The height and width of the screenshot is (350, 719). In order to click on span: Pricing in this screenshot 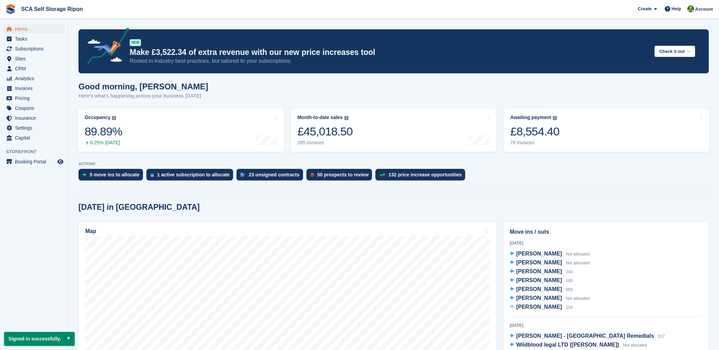, I will do `click(36, 98)`.